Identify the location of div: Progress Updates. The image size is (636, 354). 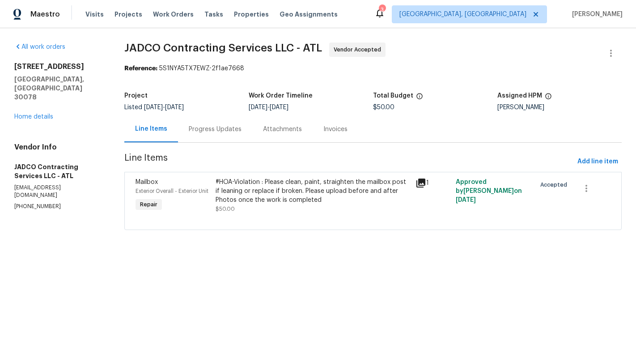
(215, 129).